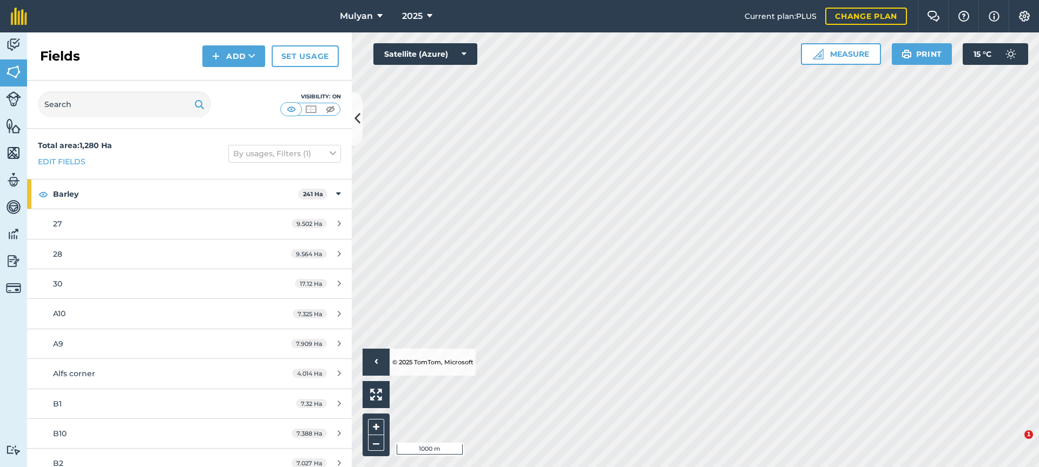  I want to click on button: Print, so click(922, 54).